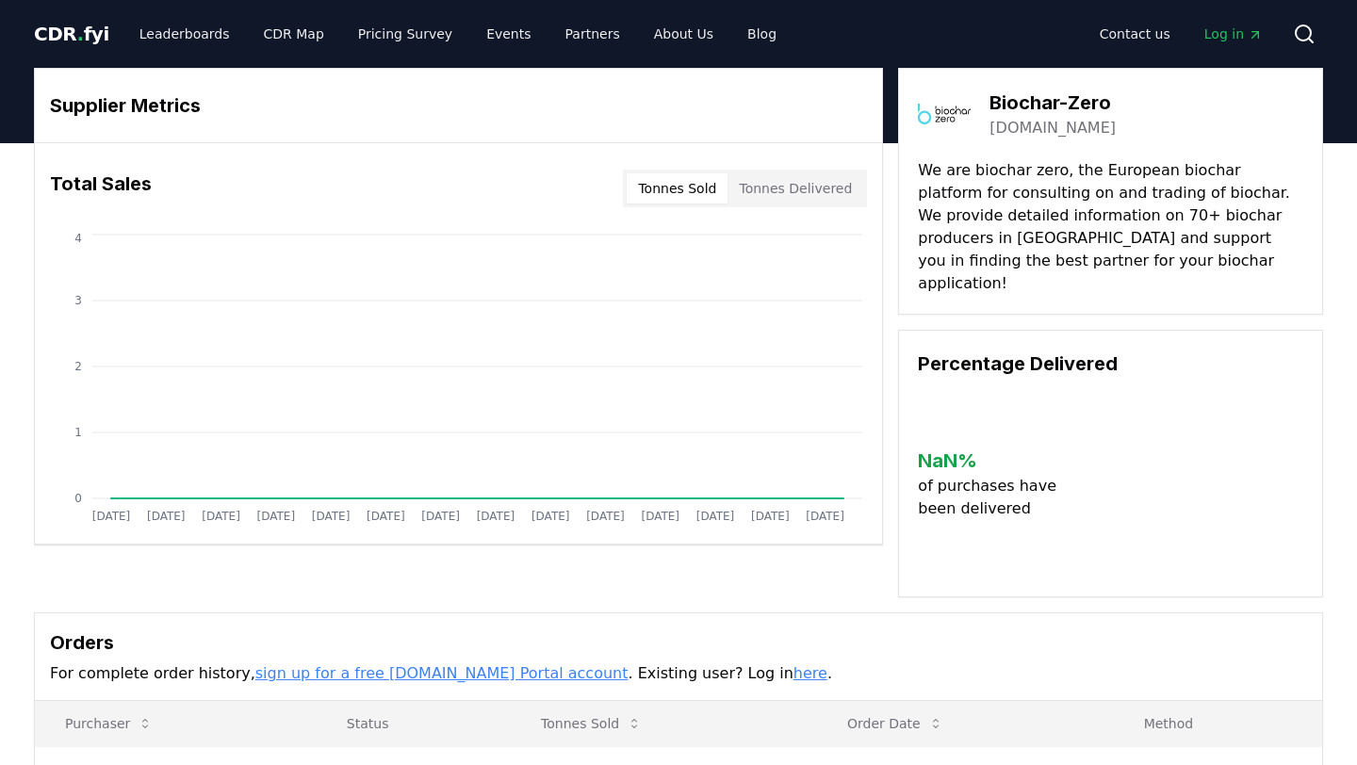 This screenshot has width=1357, height=765. I want to click on a: Pricing Survey, so click(405, 34).